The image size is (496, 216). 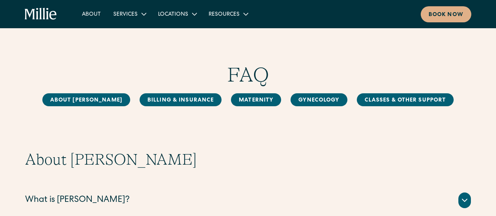 What do you see at coordinates (248, 75) in the screenshot?
I see `h1: FAQ` at bounding box center [248, 75].